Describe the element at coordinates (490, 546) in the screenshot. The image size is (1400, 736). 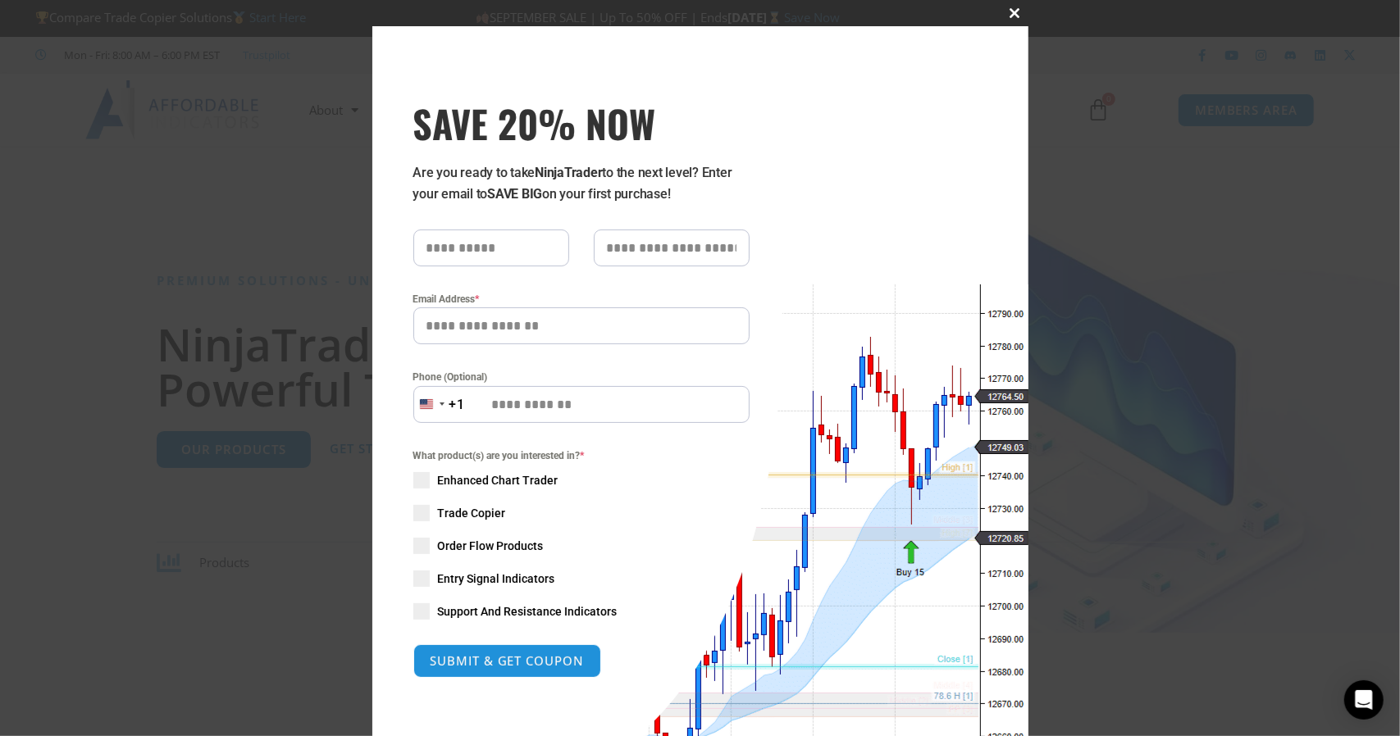
I see `span: Order Flow Products` at that location.